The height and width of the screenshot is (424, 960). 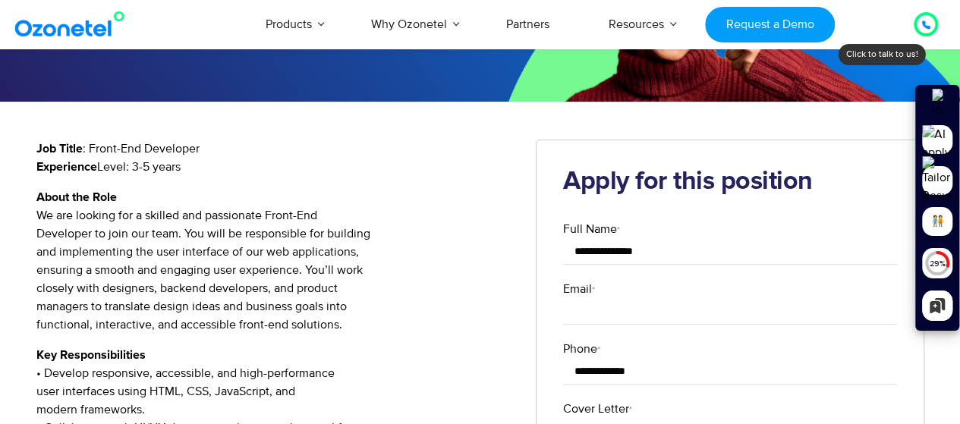 What do you see at coordinates (730, 349) in the screenshot?
I see `label: Phone` at bounding box center [730, 349].